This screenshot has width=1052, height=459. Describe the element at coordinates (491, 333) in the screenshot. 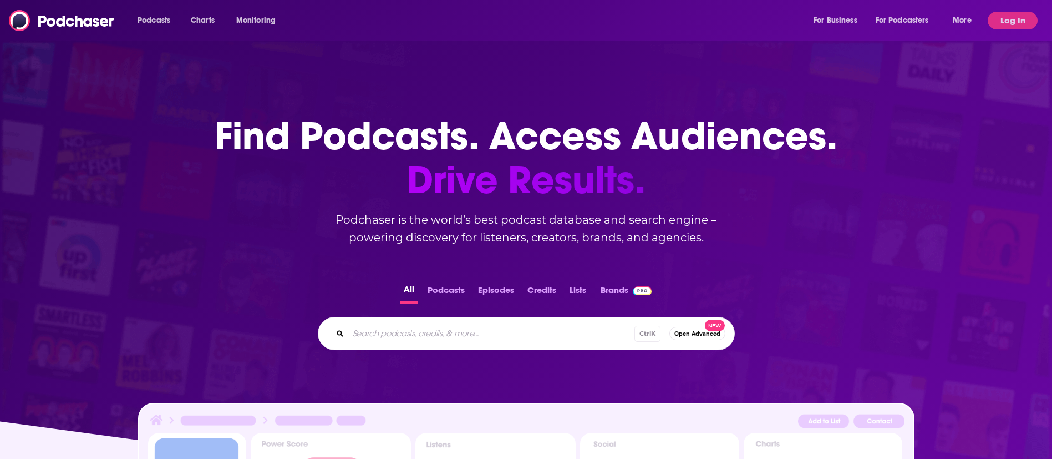

I see `input: Search podcasts, credits, & more...` at that location.